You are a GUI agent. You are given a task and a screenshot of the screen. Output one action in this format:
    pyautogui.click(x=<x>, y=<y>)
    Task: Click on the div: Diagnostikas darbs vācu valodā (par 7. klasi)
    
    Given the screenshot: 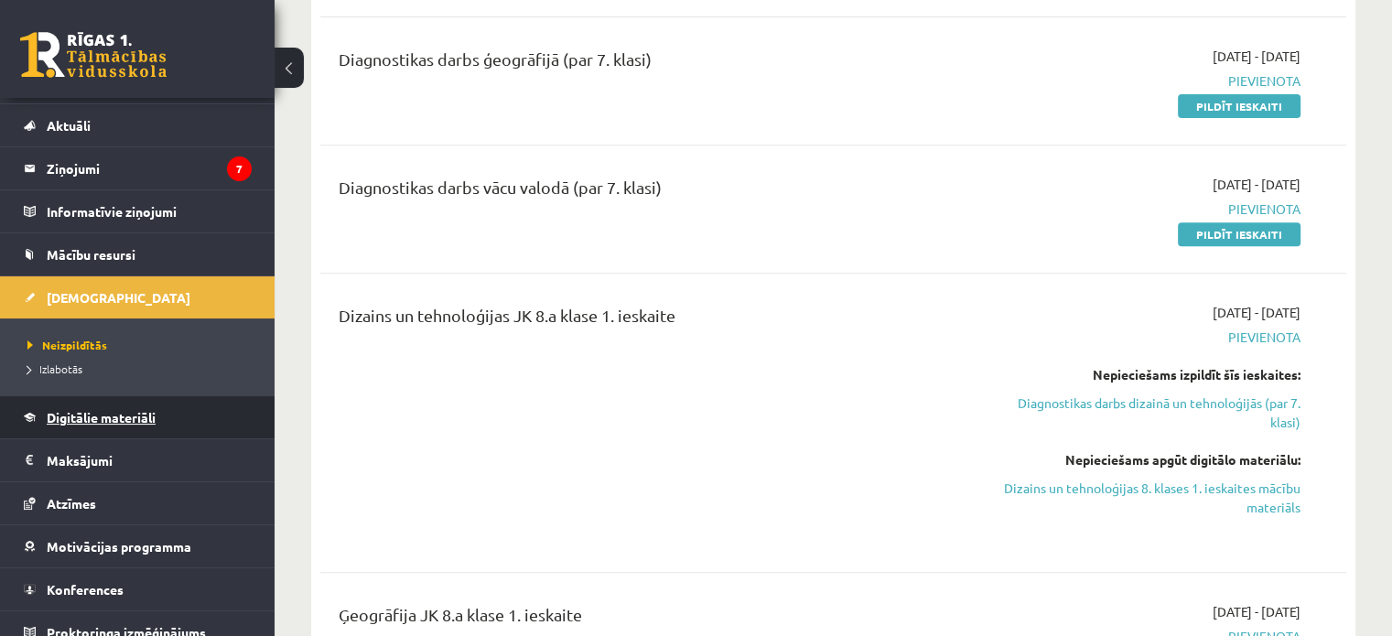 What is the action you would take?
    pyautogui.click(x=654, y=191)
    